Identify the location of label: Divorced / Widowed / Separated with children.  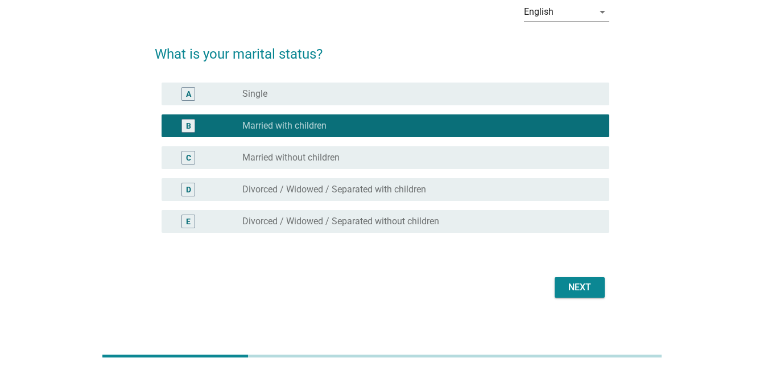
(334, 189).